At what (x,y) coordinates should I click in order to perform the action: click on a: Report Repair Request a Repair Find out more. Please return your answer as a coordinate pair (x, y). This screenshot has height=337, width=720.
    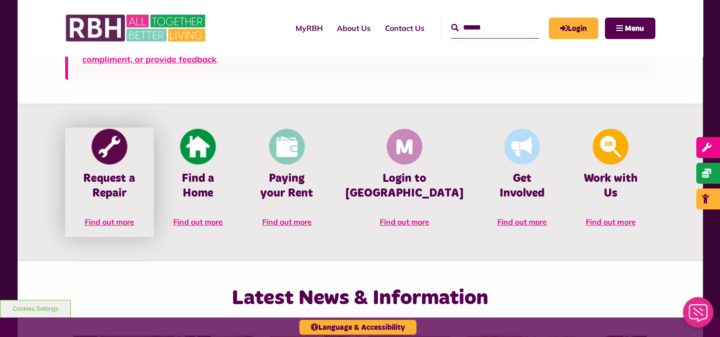
    Looking at the image, I should click on (109, 182).